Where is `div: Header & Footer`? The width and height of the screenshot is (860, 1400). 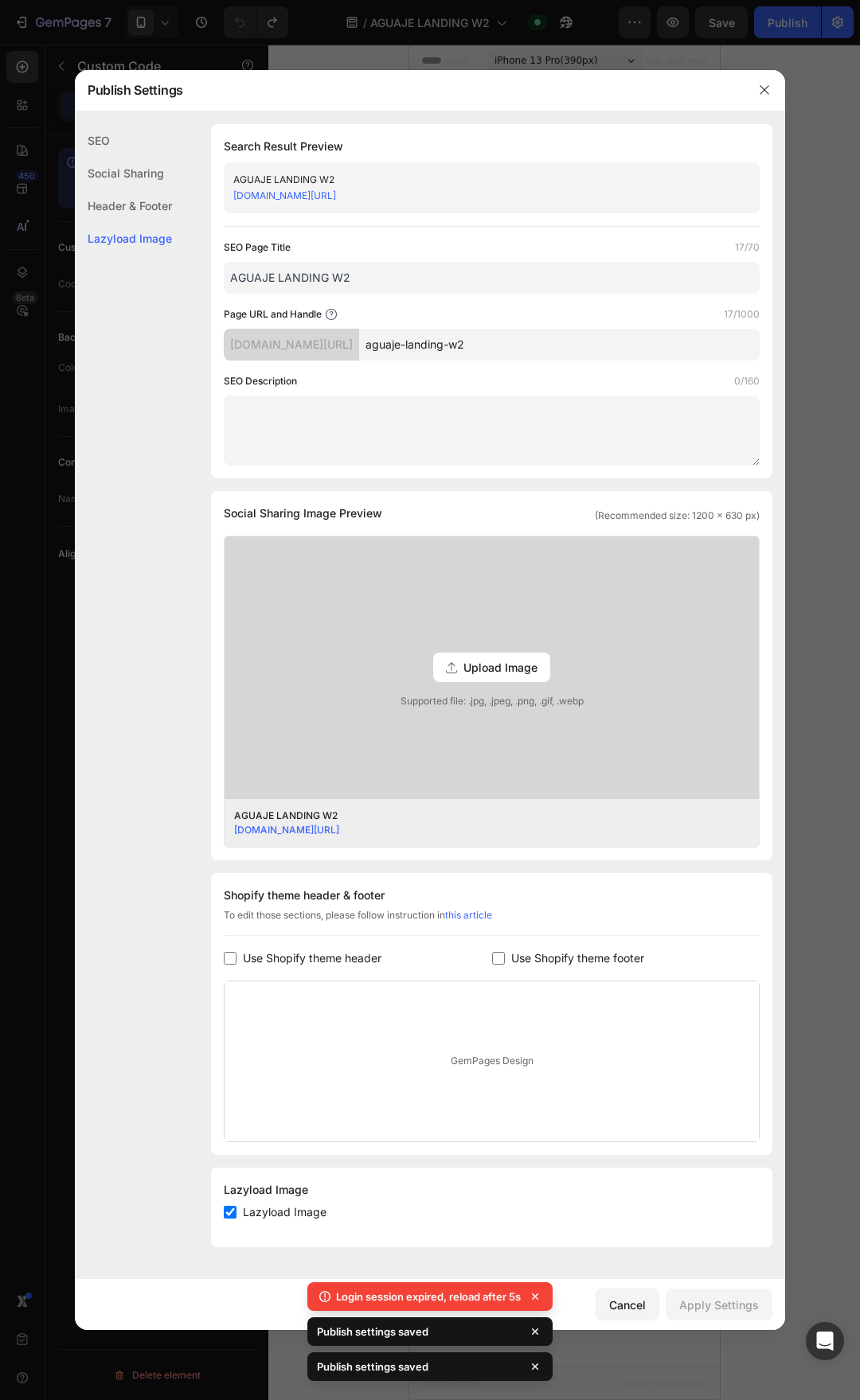
div: Header & Footer is located at coordinates (123, 205).